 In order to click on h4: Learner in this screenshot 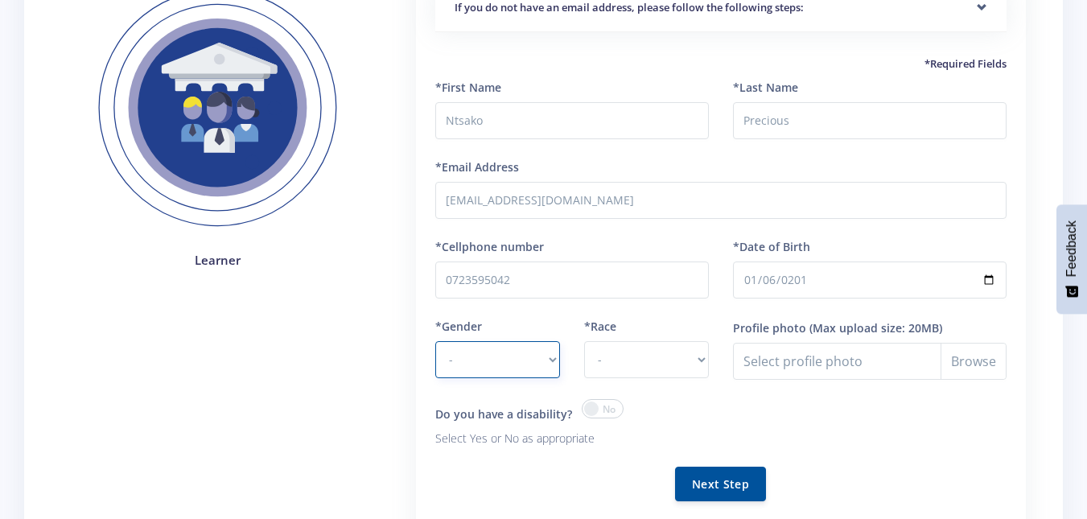, I will do `click(217, 260)`.